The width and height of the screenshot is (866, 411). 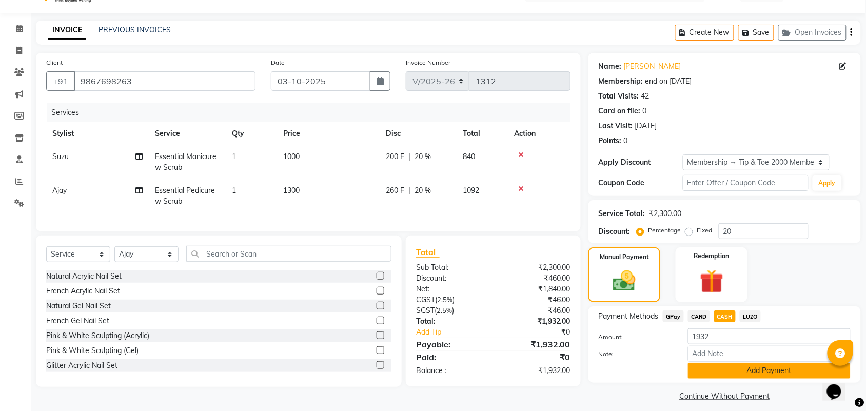 I want to click on button: Add Payment, so click(x=769, y=370).